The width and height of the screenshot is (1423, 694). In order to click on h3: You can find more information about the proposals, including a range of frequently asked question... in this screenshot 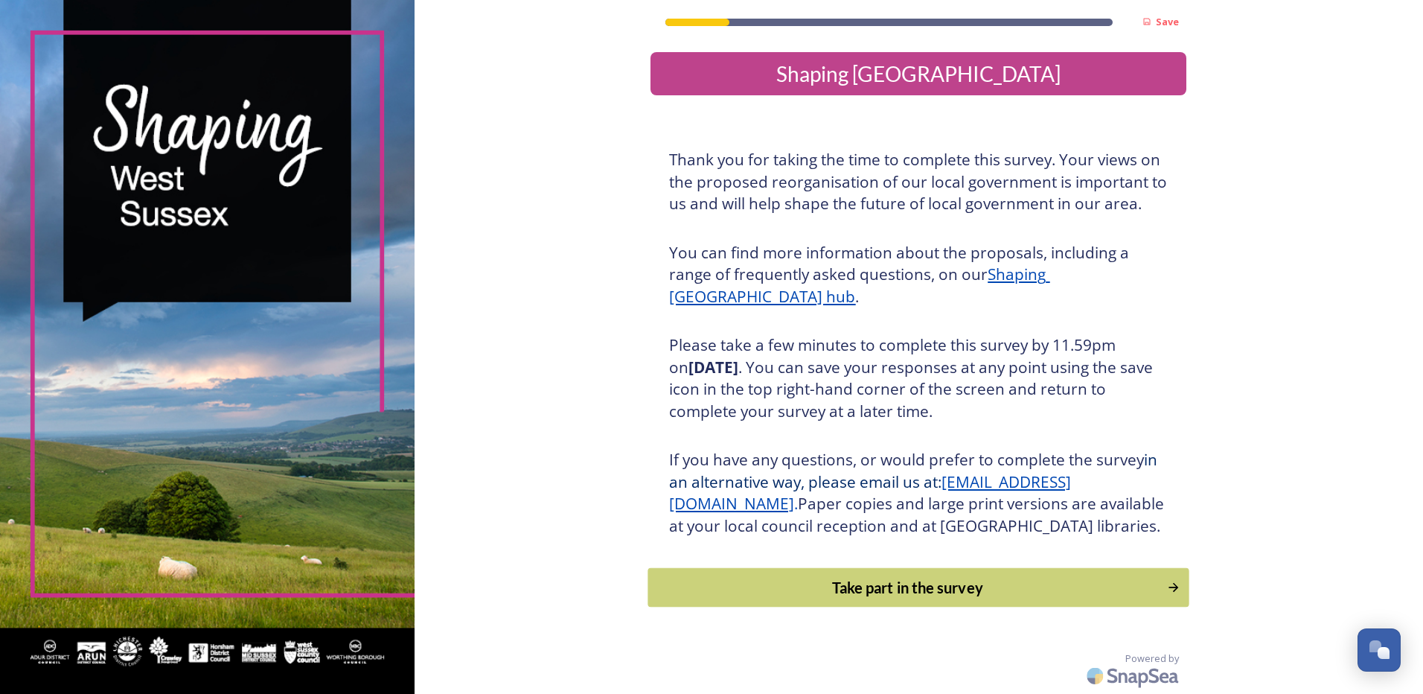, I will do `click(919, 275)`.